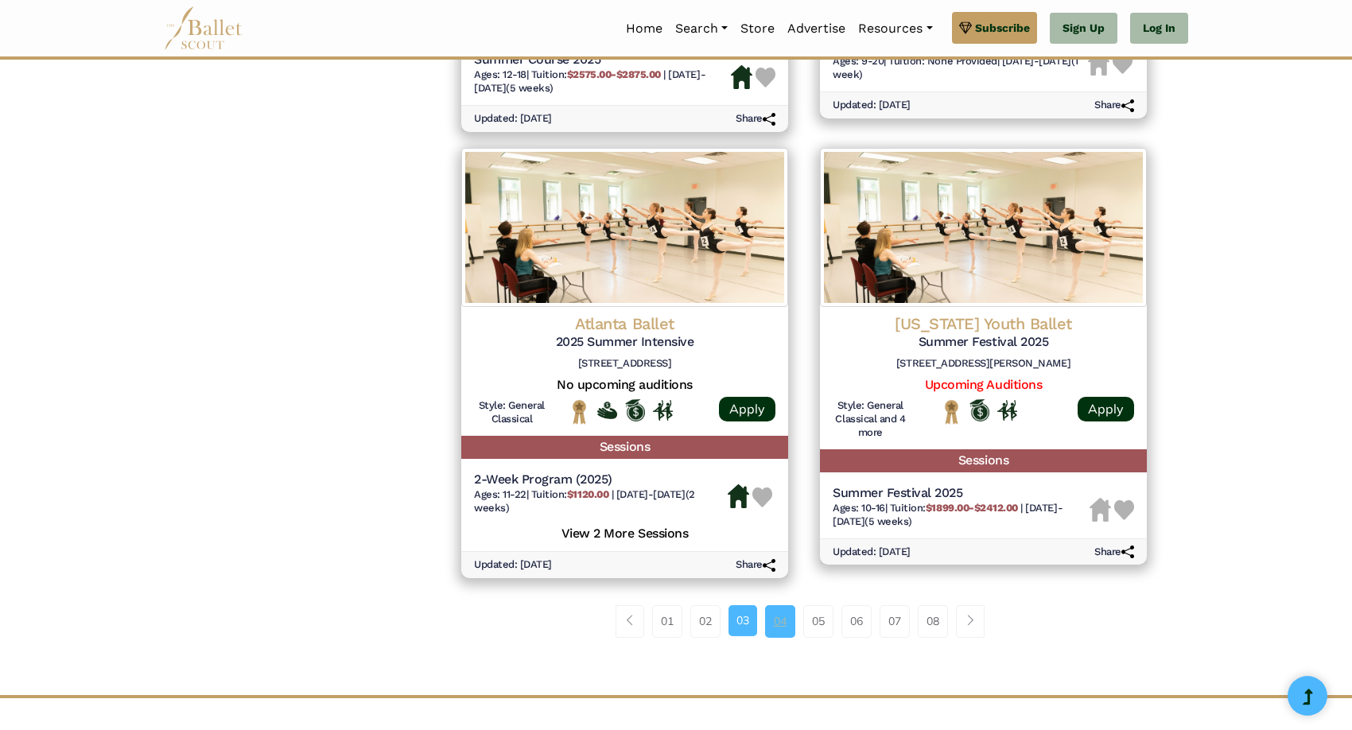 Image resolution: width=1352 pixels, height=730 pixels. I want to click on a: 05, so click(818, 621).